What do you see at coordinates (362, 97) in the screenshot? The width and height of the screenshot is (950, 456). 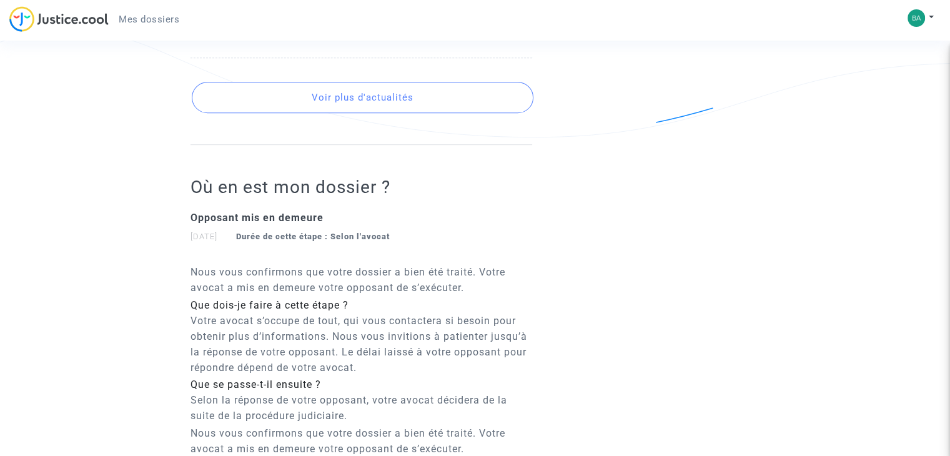 I see `button: Voir plus d'actualités` at bounding box center [362, 97].